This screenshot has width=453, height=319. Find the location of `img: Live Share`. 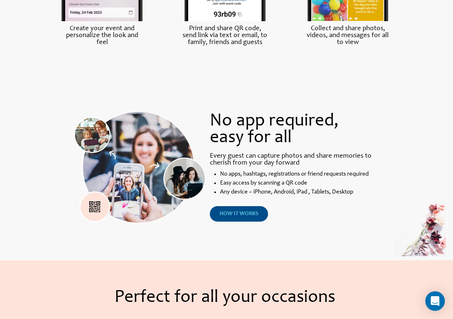

img: Live Share is located at coordinates (416, 220).